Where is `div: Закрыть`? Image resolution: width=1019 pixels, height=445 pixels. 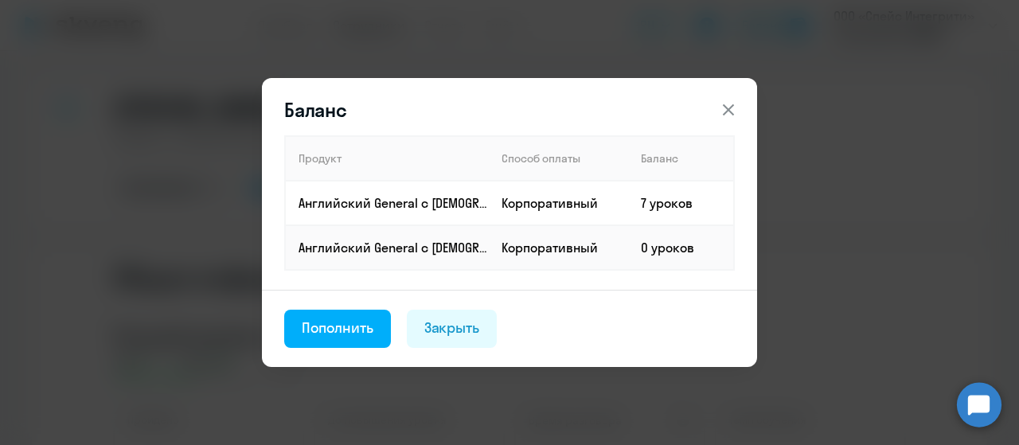 div: Закрыть is located at coordinates (452, 328).